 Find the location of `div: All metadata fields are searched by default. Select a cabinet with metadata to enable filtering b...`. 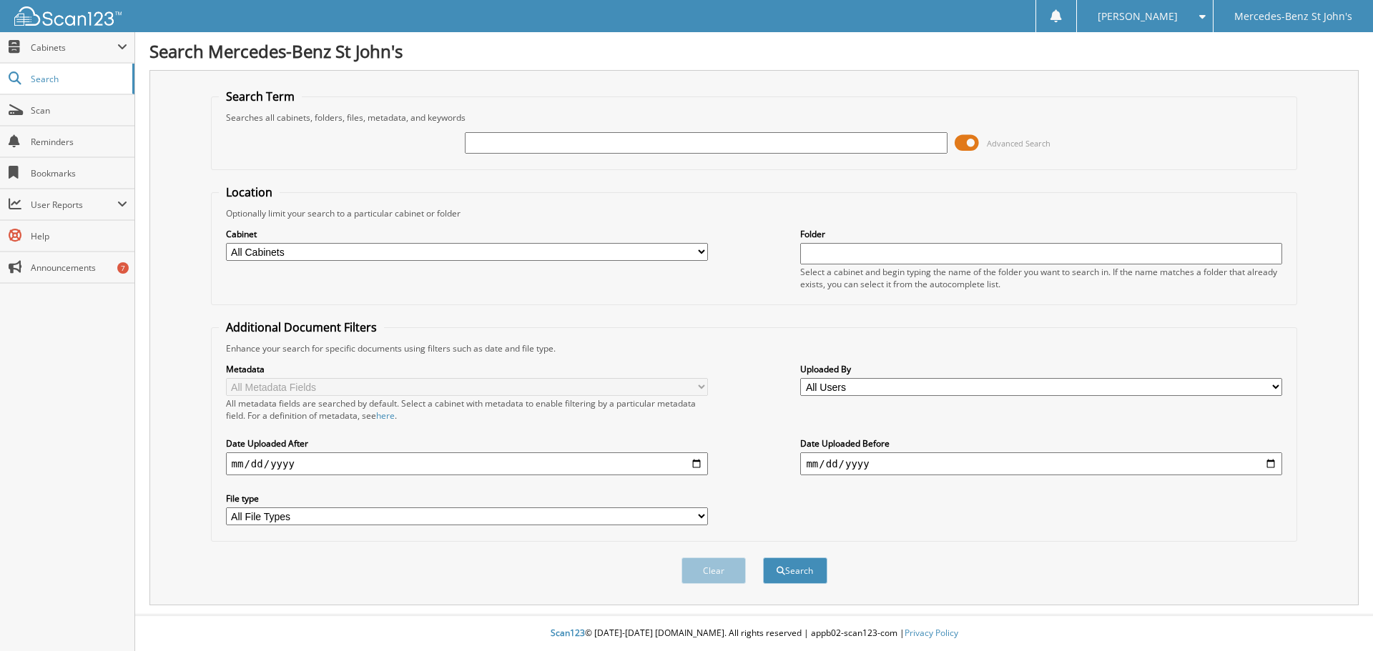

div: All metadata fields are searched by default. Select a cabinet with metadata to enable filtering b... is located at coordinates (467, 410).